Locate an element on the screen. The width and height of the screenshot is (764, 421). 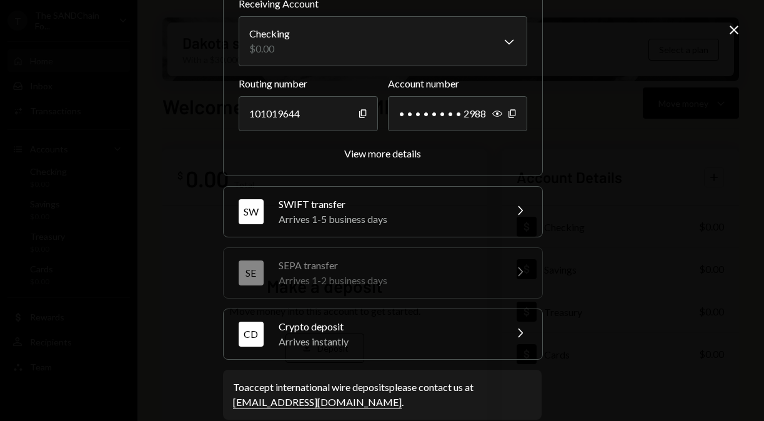
div: Crypto deposit is located at coordinates (388, 327).